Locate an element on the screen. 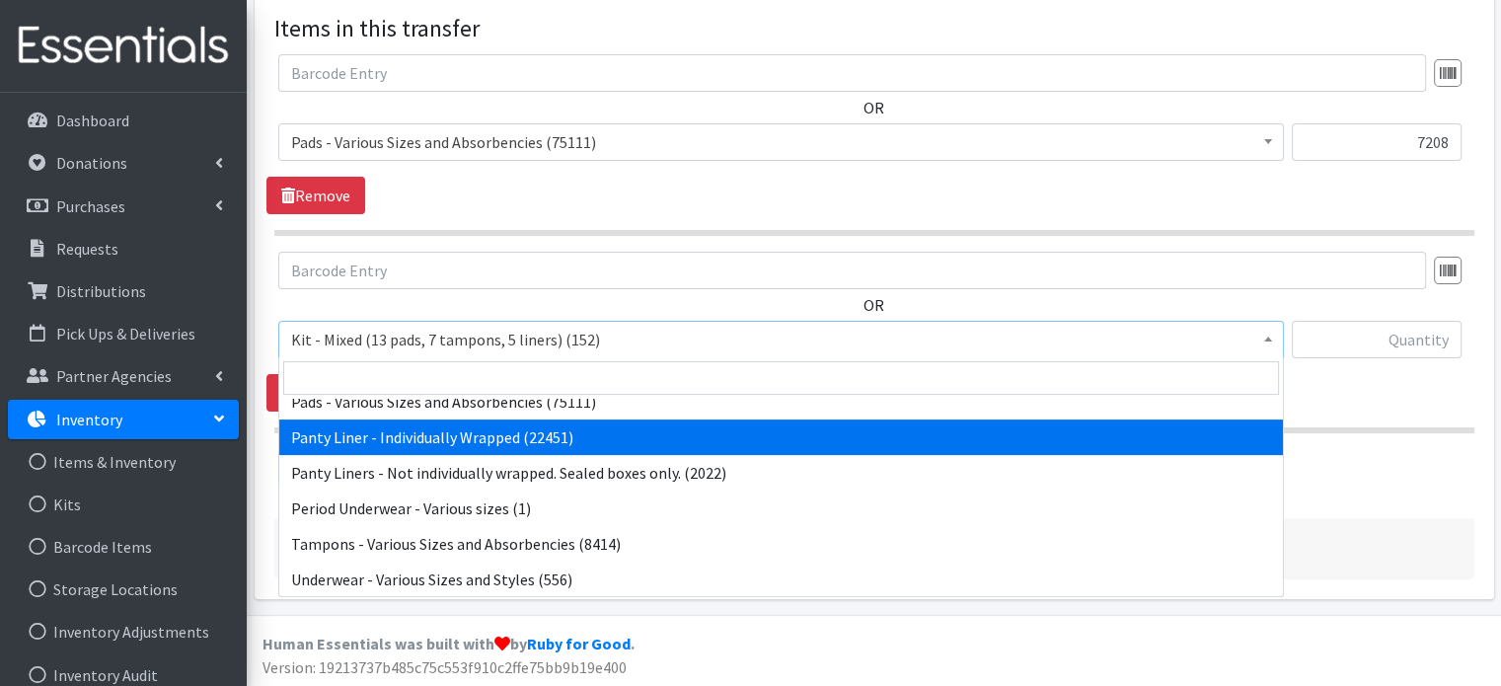 The width and height of the screenshot is (1501, 686). p: Donations is located at coordinates (92, 163).